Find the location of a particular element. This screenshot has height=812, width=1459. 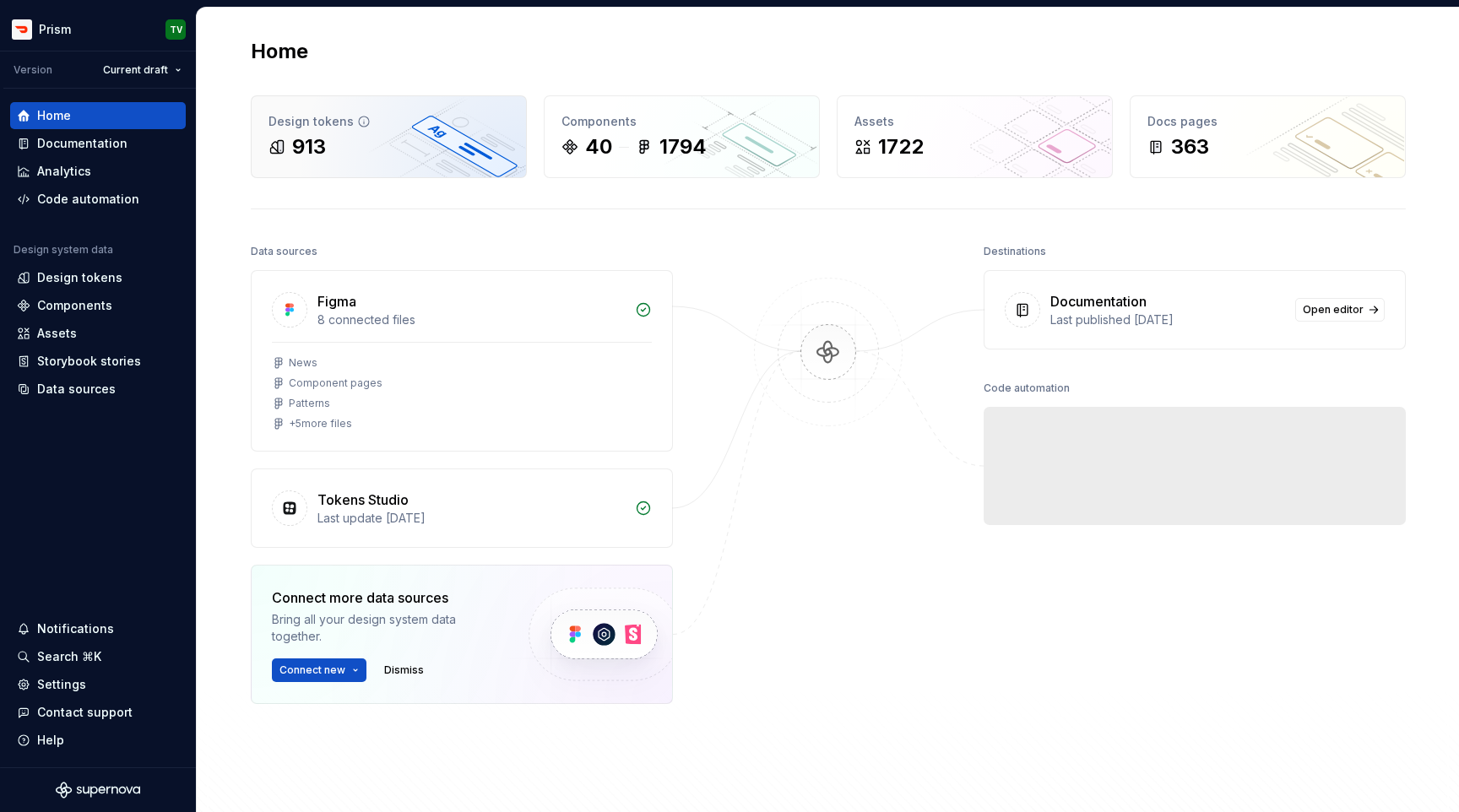

div: Component pages is located at coordinates (335, 383).